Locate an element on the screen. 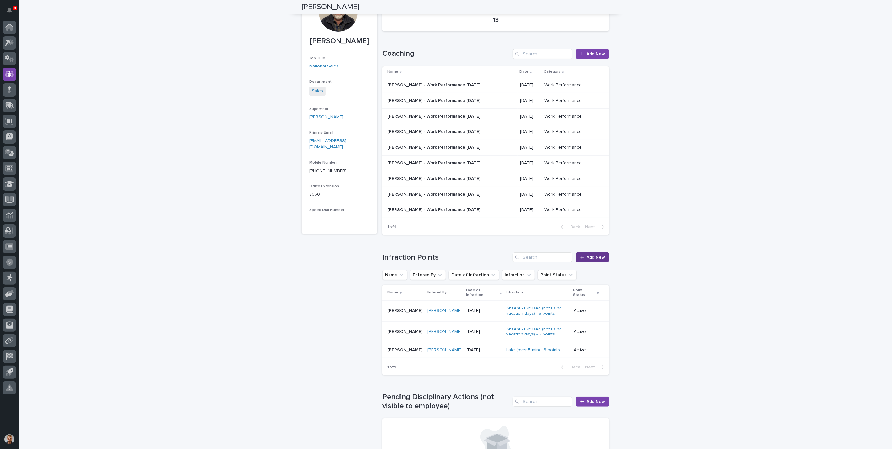 This screenshot has width=892, height=449. p: Entered By is located at coordinates (436, 292).